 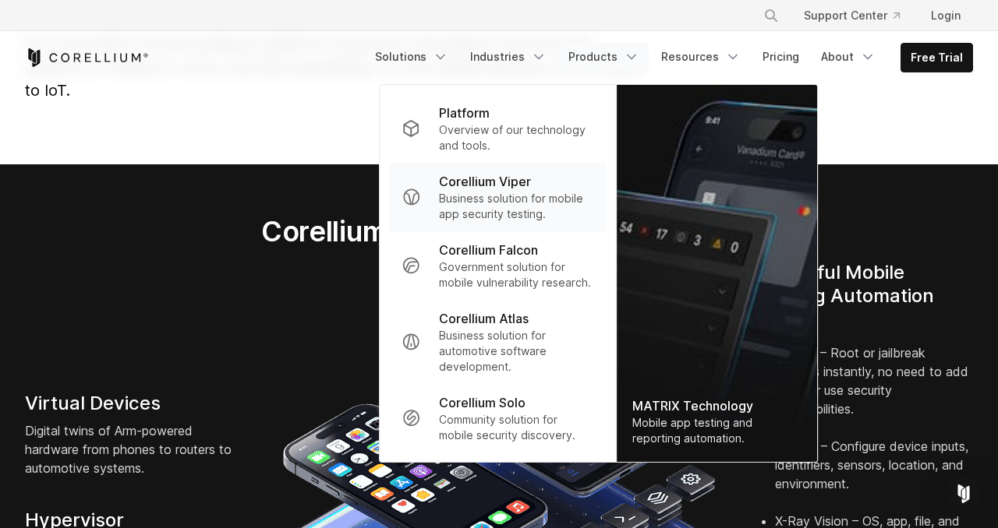 I want to click on a: Resources, so click(x=701, y=57).